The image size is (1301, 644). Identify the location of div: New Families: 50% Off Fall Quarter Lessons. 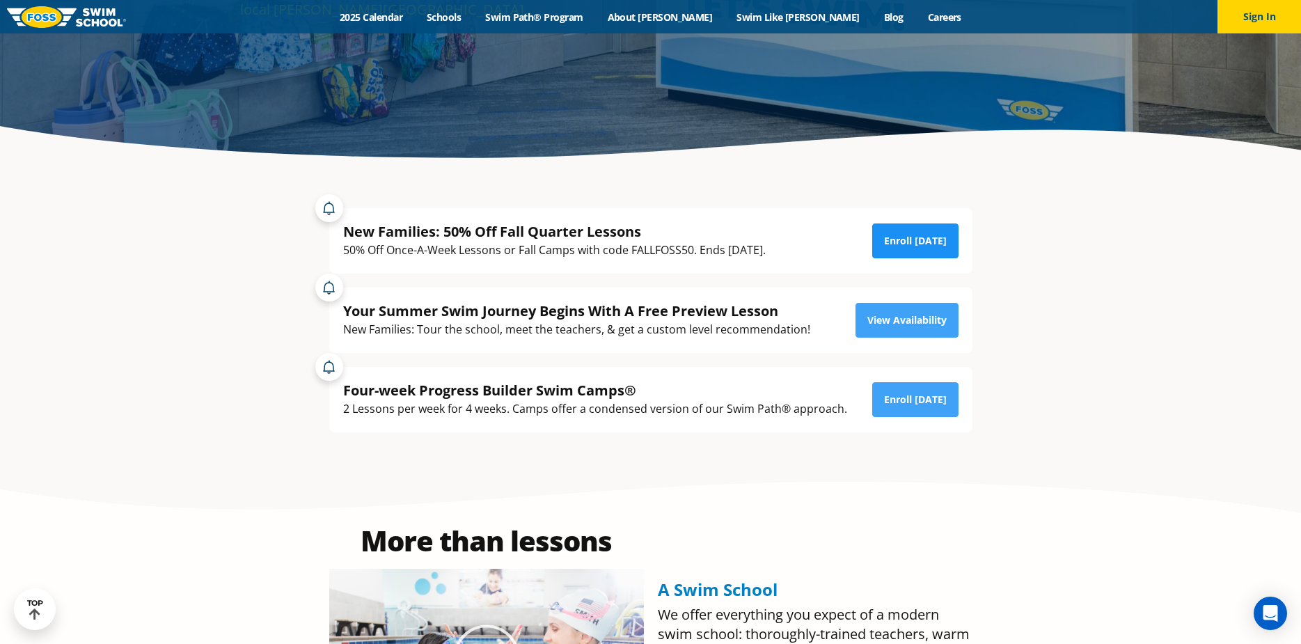
(554, 231).